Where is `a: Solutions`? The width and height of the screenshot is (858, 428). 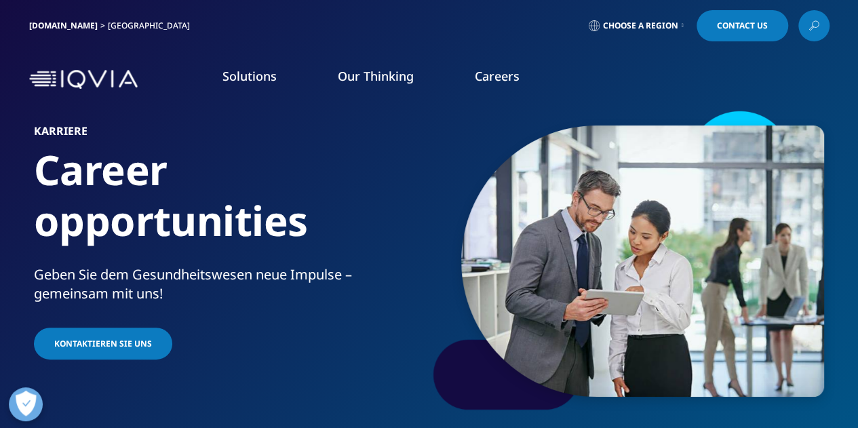
a: Solutions is located at coordinates (250, 76).